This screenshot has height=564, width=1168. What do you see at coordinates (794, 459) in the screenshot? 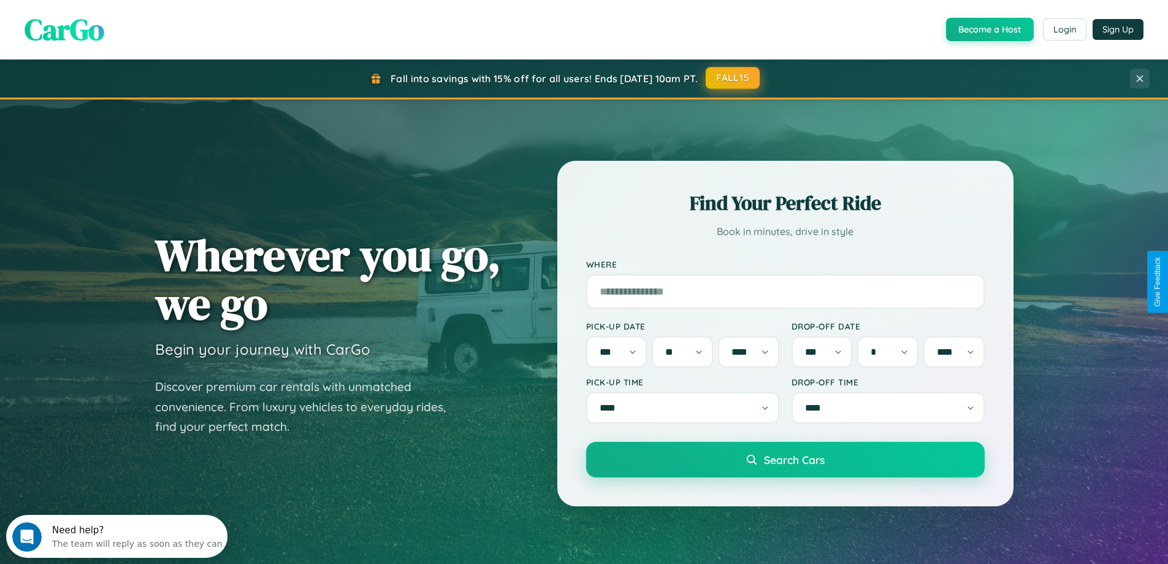
I see `span: Search Cars` at bounding box center [794, 459].